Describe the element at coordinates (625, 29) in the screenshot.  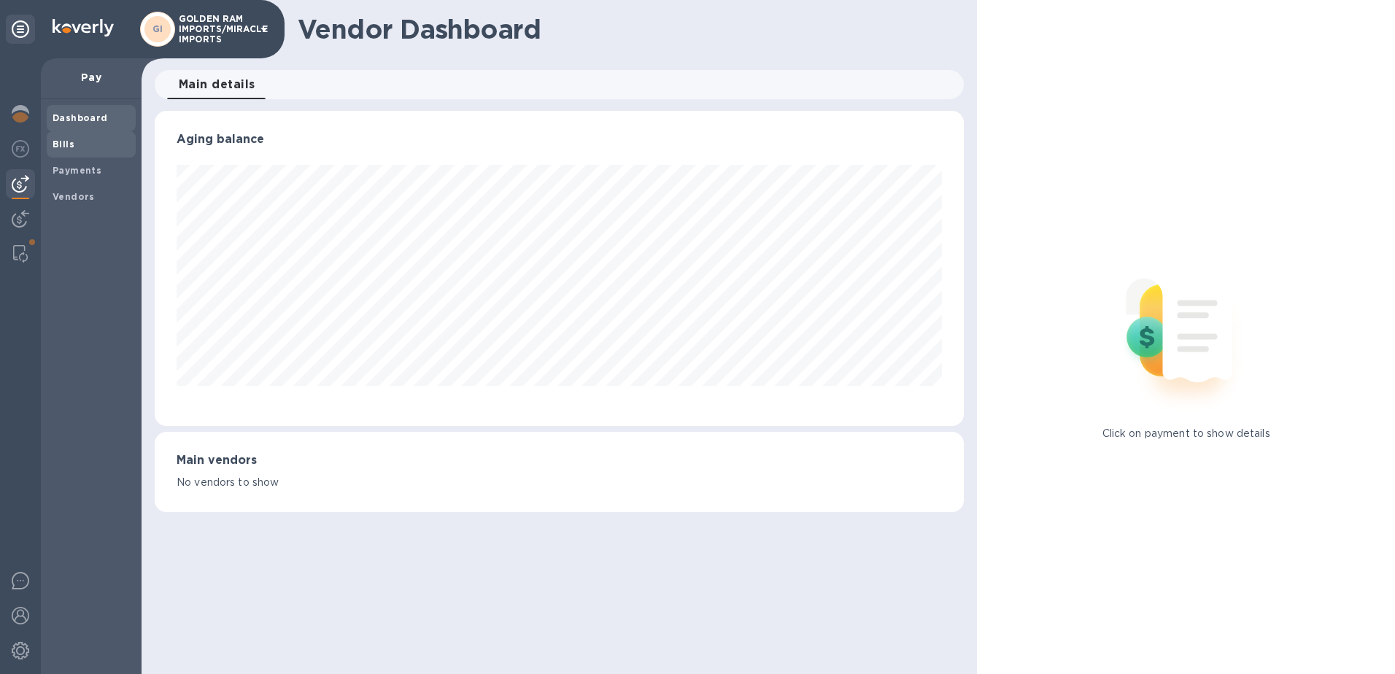
I see `h1: Vendor Dashboard` at that location.